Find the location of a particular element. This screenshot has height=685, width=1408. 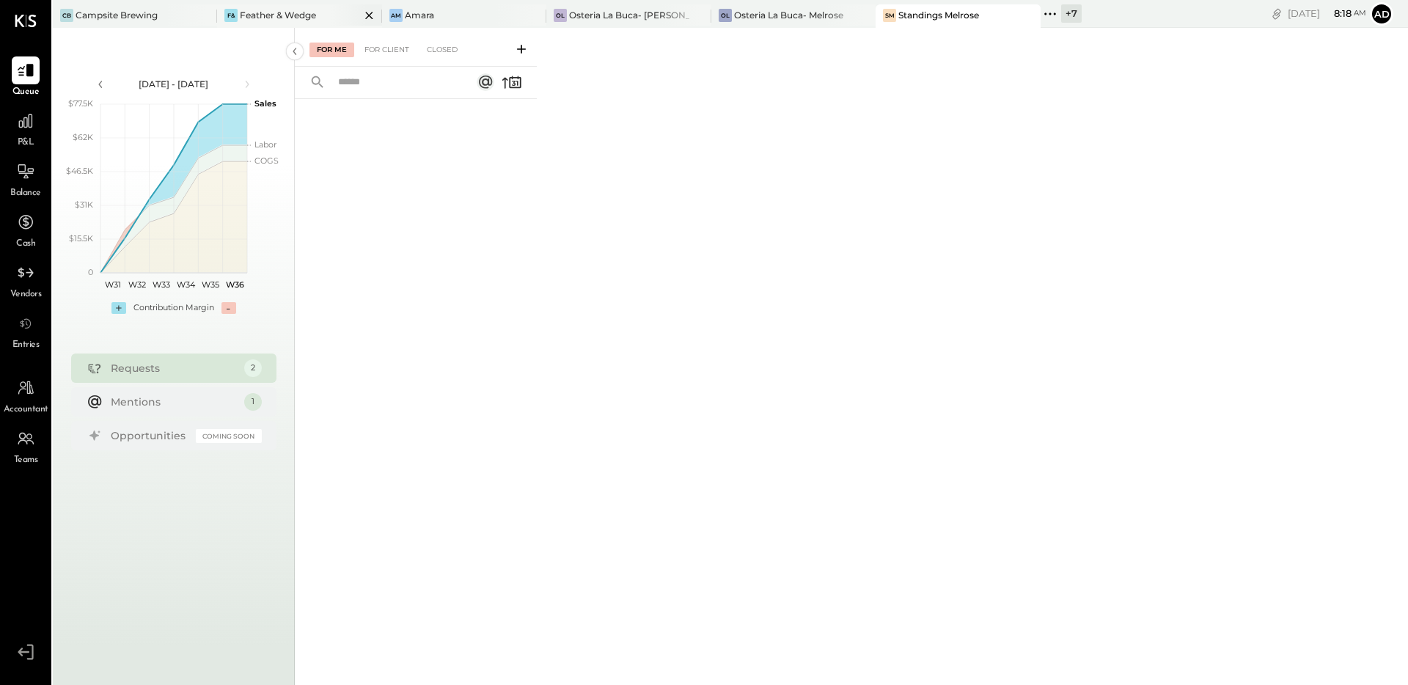

div: Coming Soon is located at coordinates (229, 435).